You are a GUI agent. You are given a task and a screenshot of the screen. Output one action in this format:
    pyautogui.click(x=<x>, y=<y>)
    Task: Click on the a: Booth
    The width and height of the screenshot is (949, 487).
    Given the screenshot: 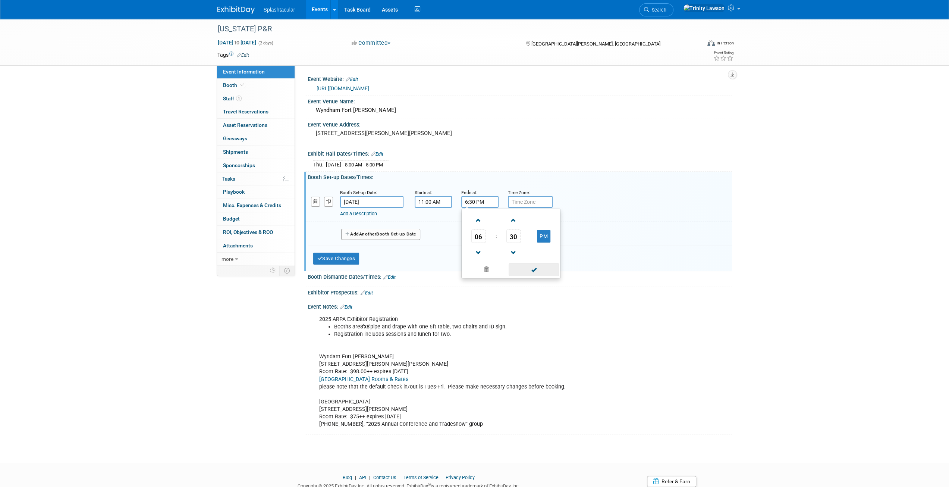 What is the action you would take?
    pyautogui.click(x=256, y=85)
    